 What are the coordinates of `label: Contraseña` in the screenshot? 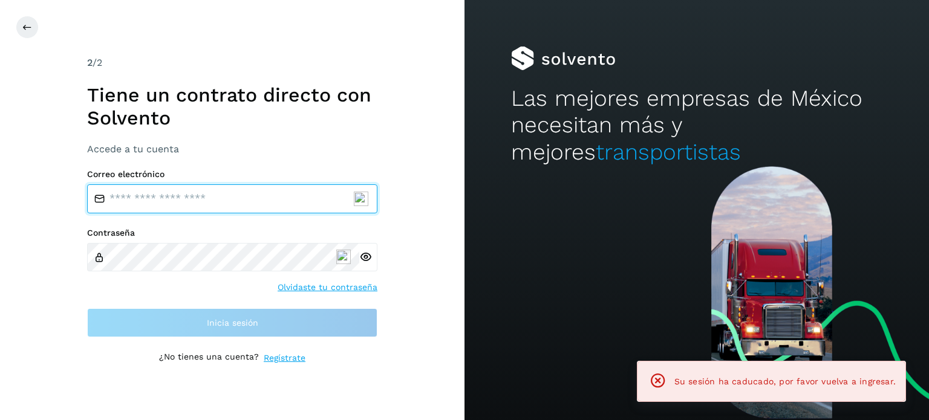 It's located at (232, 233).